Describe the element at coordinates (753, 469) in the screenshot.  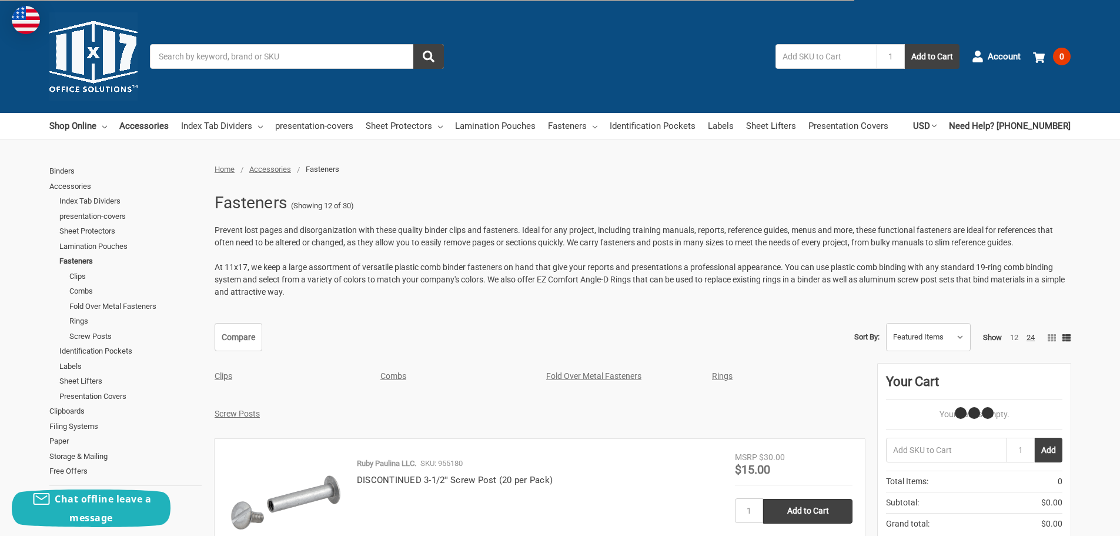
I see `span: $15.00` at that location.